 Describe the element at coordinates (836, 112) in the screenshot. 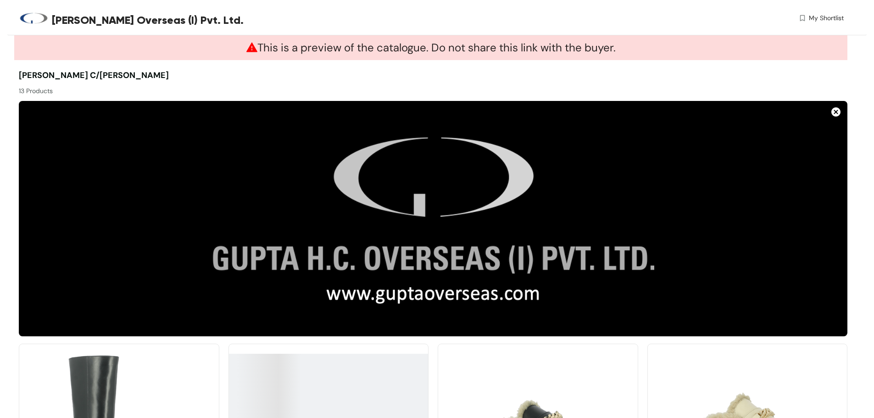

I see `img: Close` at that location.